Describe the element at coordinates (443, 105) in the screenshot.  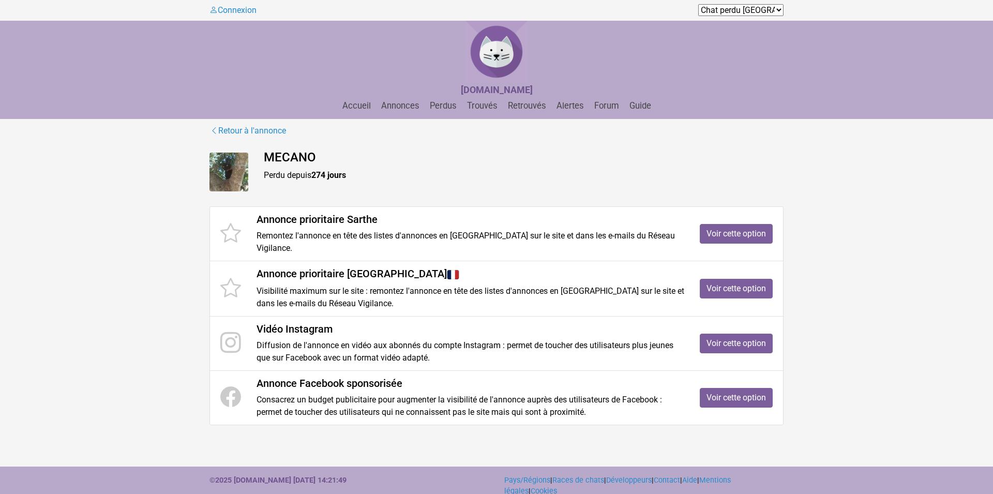
I see `a: Perdus` at that location.